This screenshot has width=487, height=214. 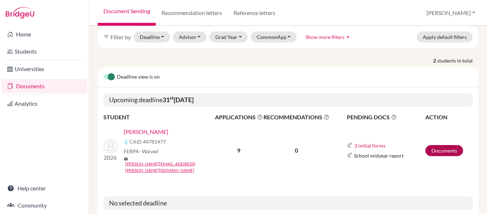 What do you see at coordinates (20, 13) in the screenshot?
I see `img: Bridge-U` at bounding box center [20, 13].